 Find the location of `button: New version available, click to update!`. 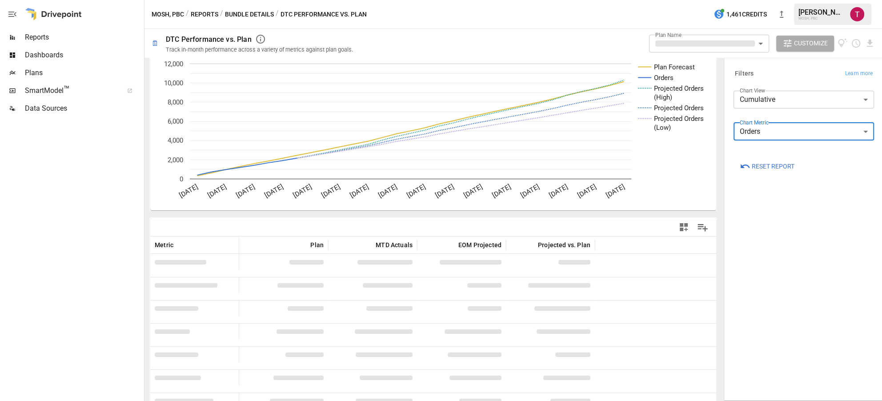

button: New version available, click to update! is located at coordinates (782, 14).